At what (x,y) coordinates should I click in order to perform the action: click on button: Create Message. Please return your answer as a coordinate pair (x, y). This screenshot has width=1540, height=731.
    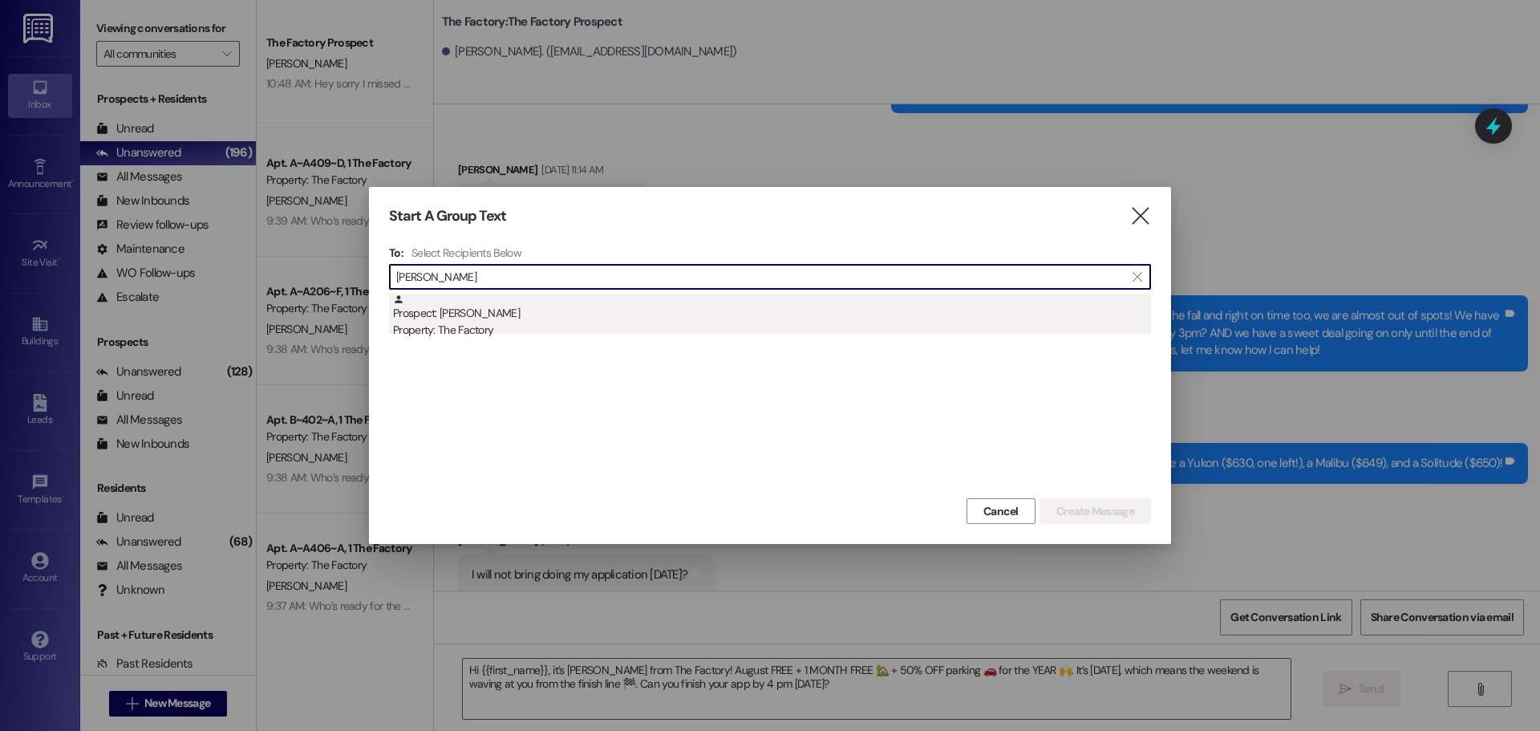
    Looking at the image, I should click on (1095, 511).